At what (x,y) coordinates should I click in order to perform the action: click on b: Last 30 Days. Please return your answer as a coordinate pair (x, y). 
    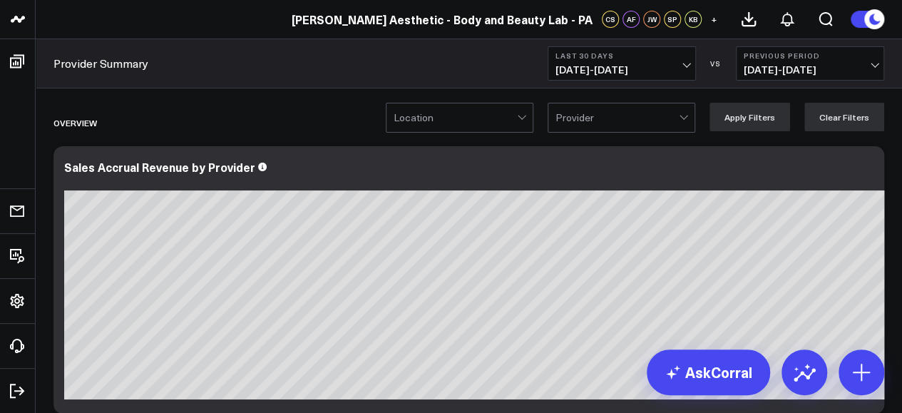
    Looking at the image, I should click on (622, 56).